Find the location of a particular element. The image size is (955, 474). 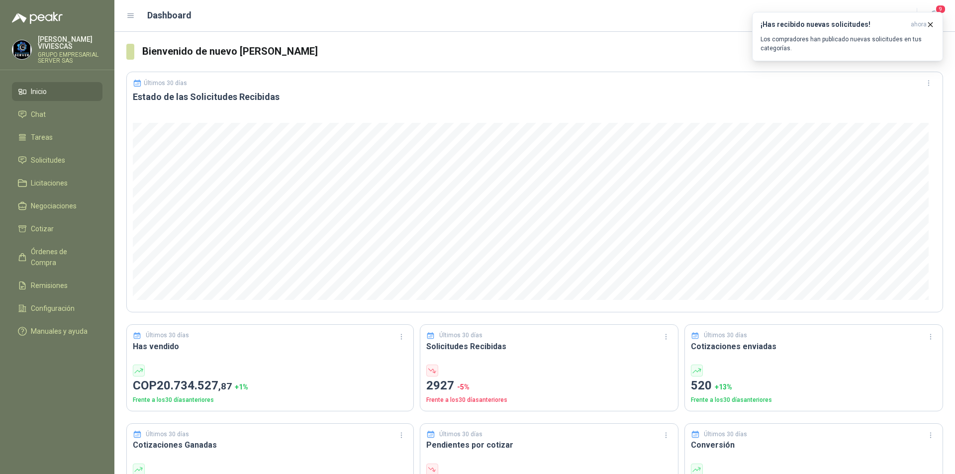

span: 9 is located at coordinates (940, 9).